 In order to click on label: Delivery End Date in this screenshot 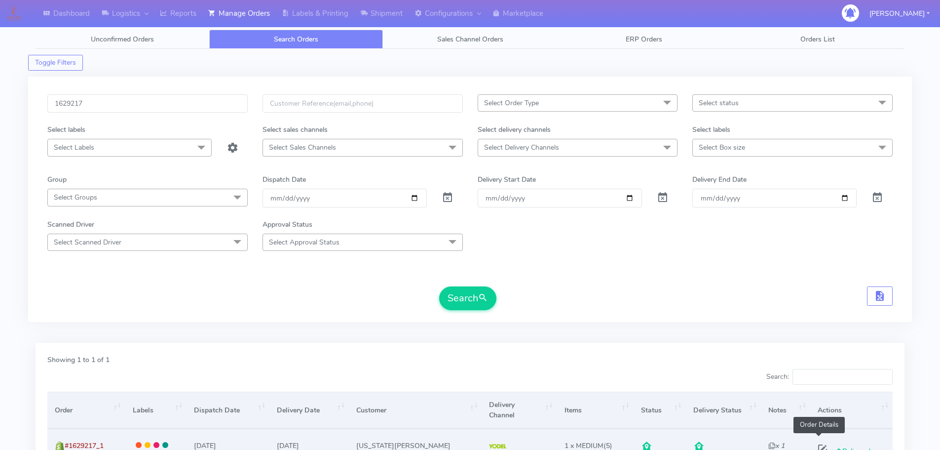, I will do `click(720, 179)`.